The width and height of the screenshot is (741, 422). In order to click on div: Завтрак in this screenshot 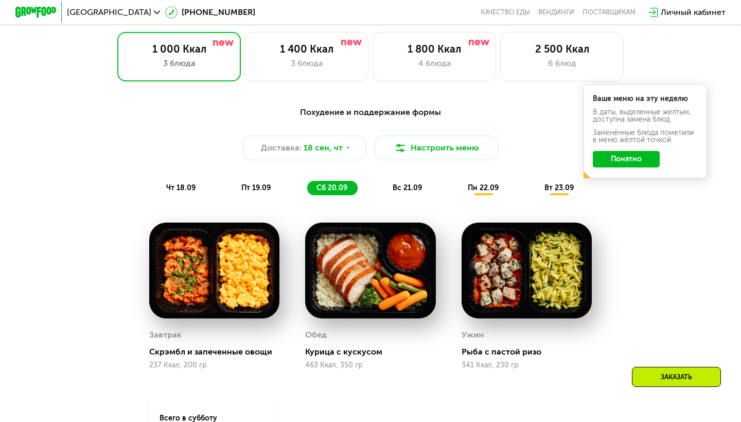, I will do `click(165, 335)`.